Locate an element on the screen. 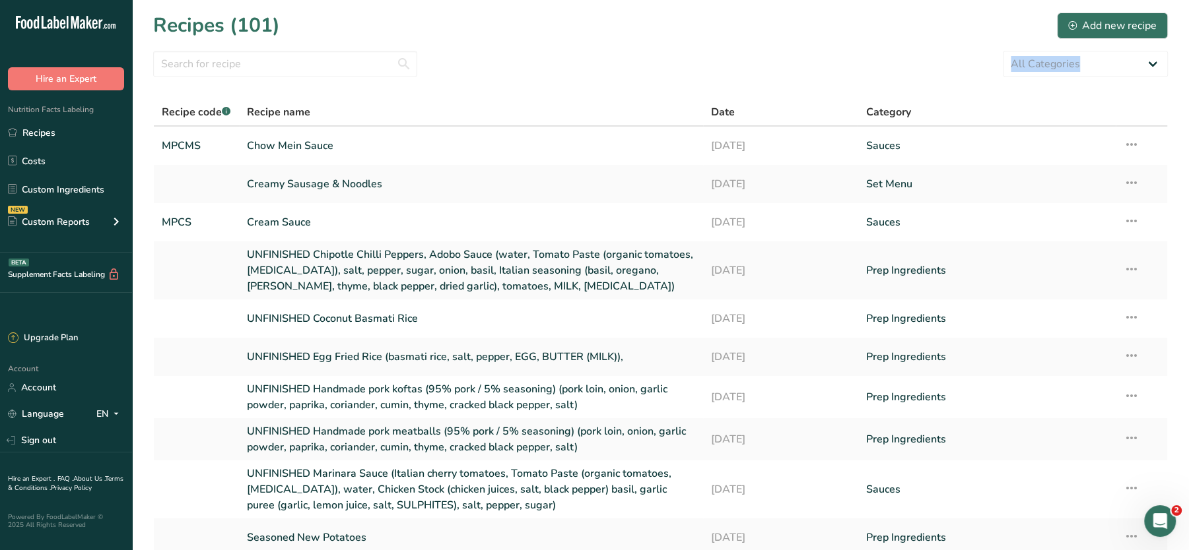  div: NEW is located at coordinates (18, 210).